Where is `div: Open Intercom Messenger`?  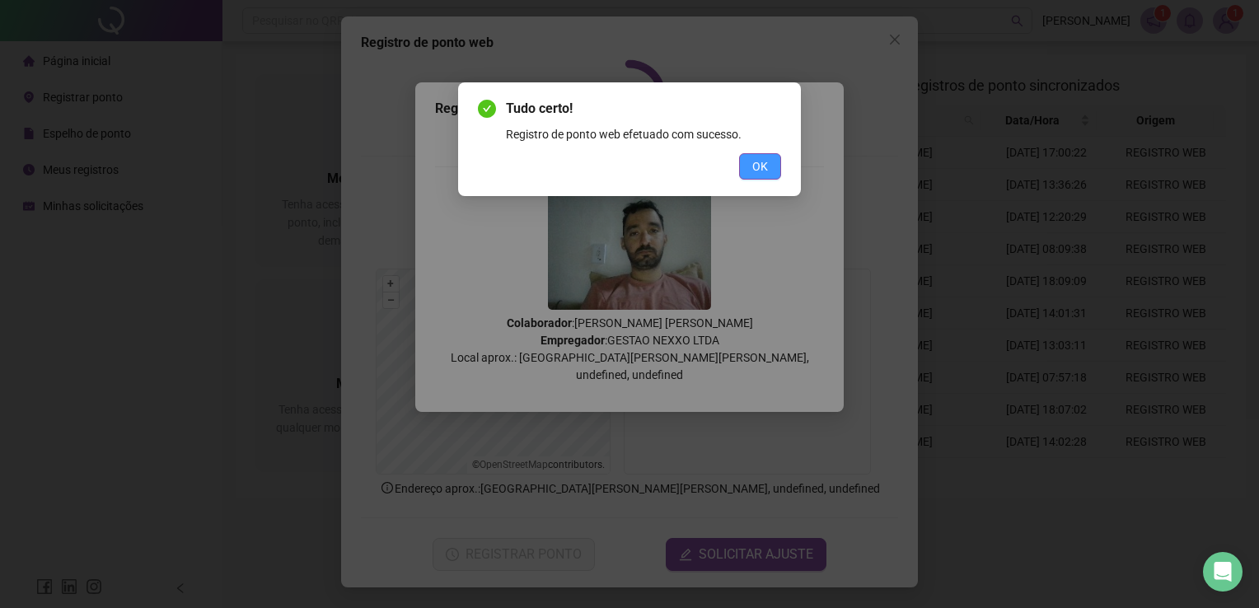
div: Open Intercom Messenger is located at coordinates (1223, 572).